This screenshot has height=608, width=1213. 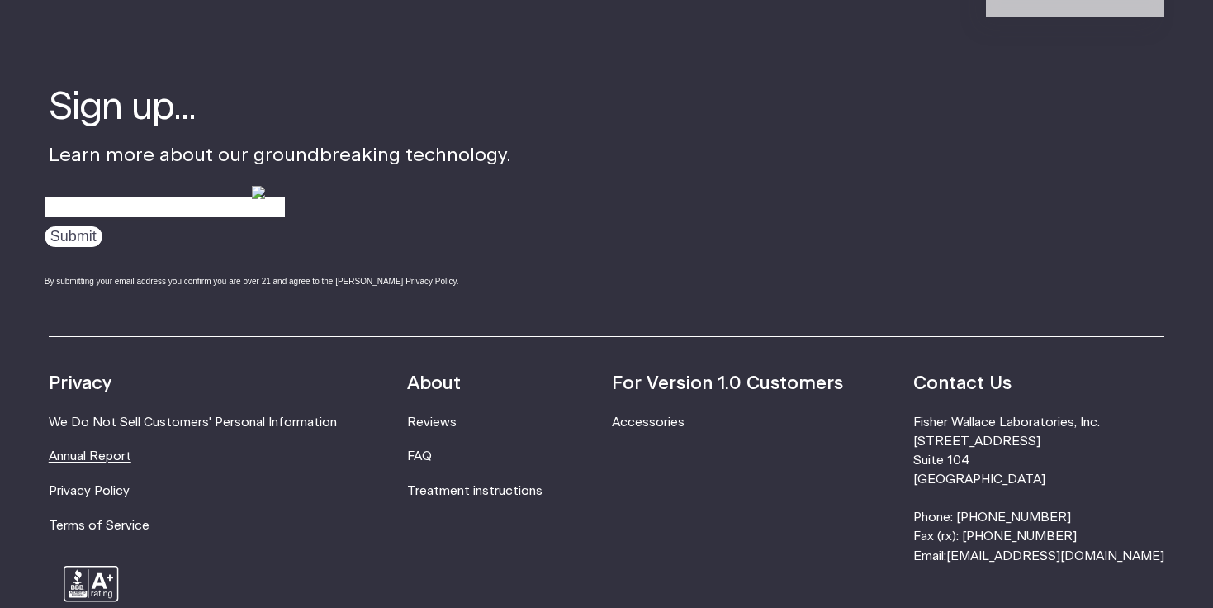 I want to click on a: Annual Report, so click(x=90, y=456).